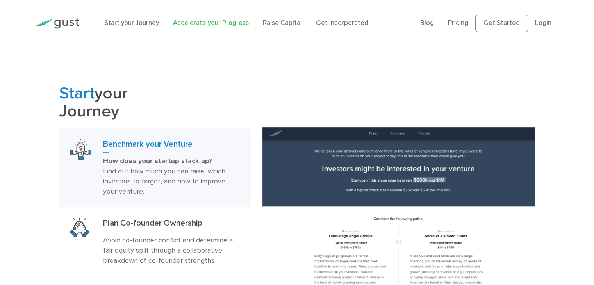  Describe the element at coordinates (171, 251) in the screenshot. I see `p: Avoid co-founder conflict and determine a fair equity split through a collaborative breakdown of ...` at that location.